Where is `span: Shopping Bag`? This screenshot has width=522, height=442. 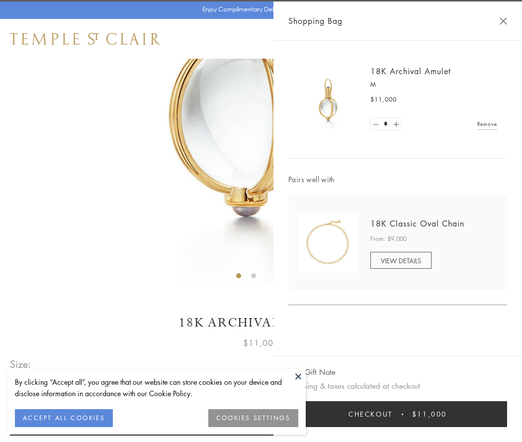 span: Shopping Bag is located at coordinates (315, 21).